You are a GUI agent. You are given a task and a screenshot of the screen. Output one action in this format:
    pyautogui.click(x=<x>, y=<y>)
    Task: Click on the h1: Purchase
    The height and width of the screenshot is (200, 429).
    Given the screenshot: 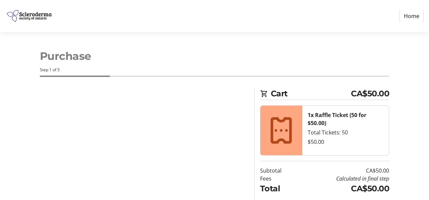 What is the action you would take?
    pyautogui.click(x=214, y=56)
    